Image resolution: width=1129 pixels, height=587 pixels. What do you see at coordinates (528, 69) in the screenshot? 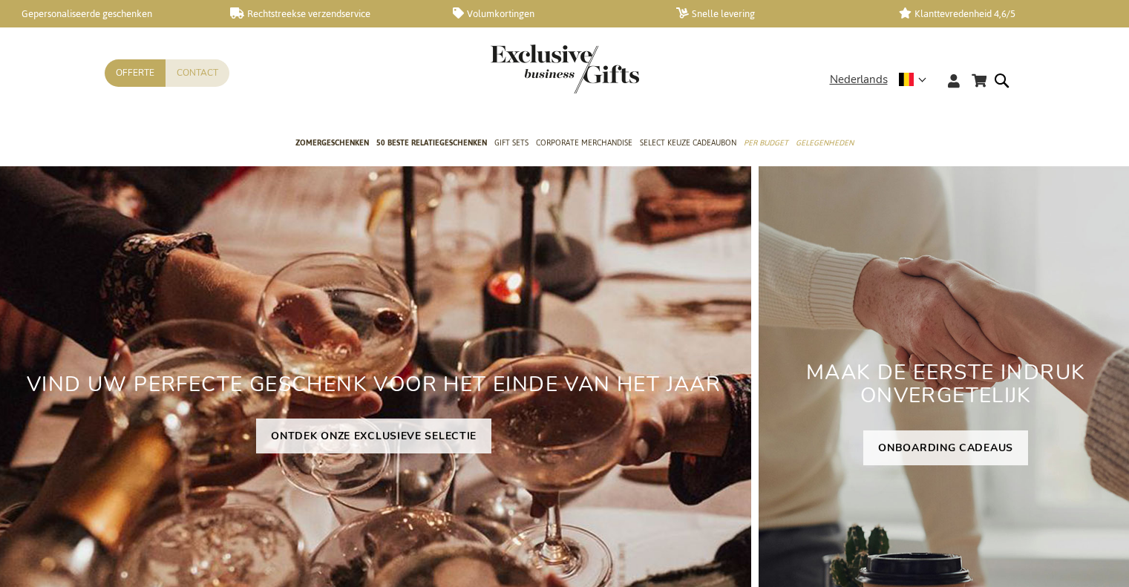
I see `a: store logo` at bounding box center [528, 69].